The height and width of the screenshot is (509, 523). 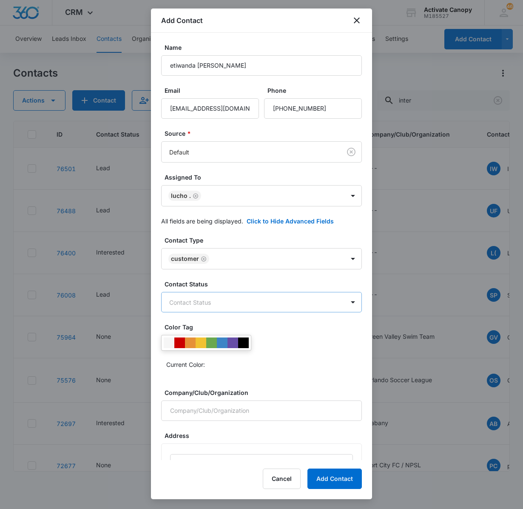 I want to click on label: Source, so click(x=265, y=133).